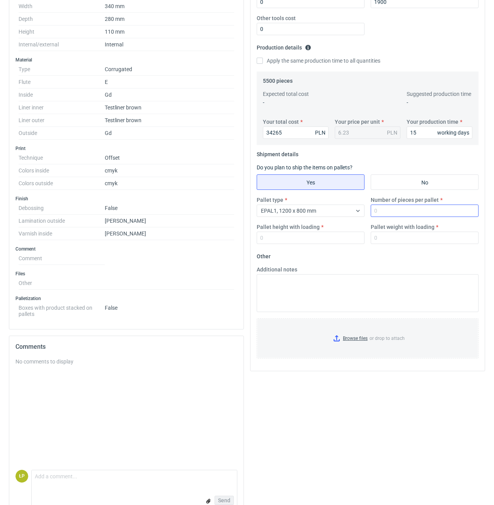 The image size is (494, 505). I want to click on dt: Type, so click(62, 69).